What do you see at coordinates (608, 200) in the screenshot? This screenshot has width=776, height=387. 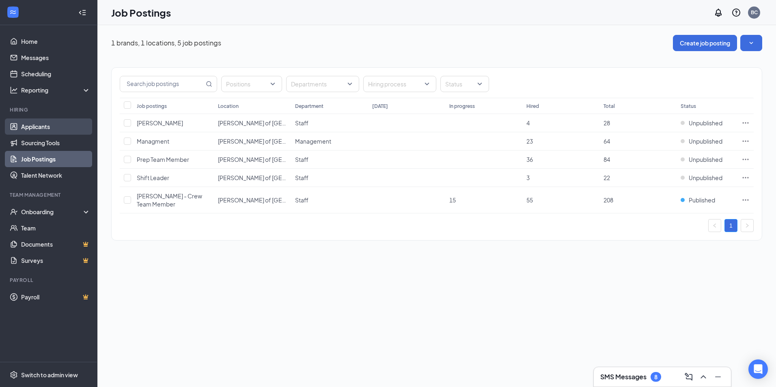 I see `span: 208` at bounding box center [608, 200].